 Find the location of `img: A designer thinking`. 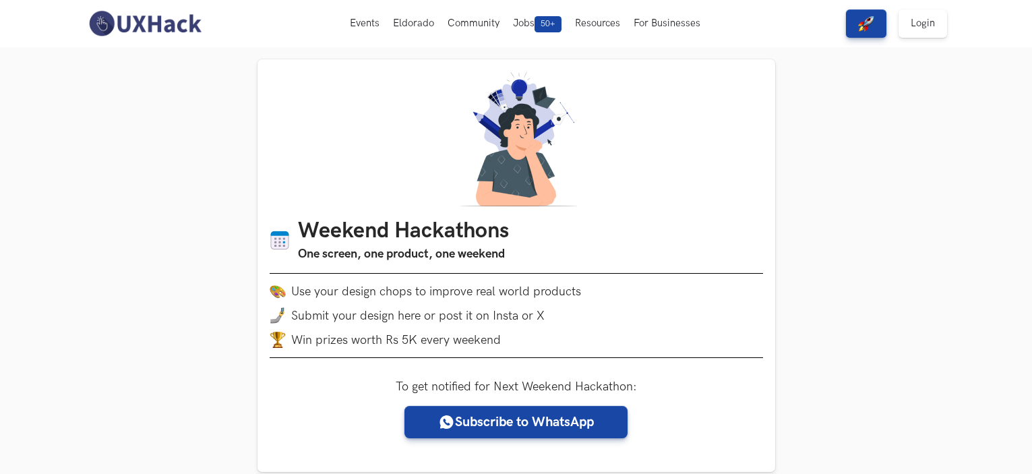

img: A designer thinking is located at coordinates (516, 139).